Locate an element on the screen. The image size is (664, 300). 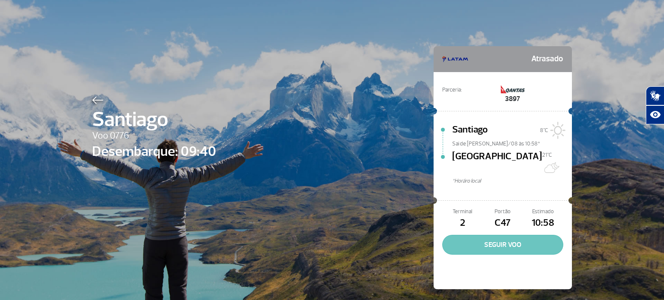
button: SEGUIR VOO is located at coordinates (503, 245).